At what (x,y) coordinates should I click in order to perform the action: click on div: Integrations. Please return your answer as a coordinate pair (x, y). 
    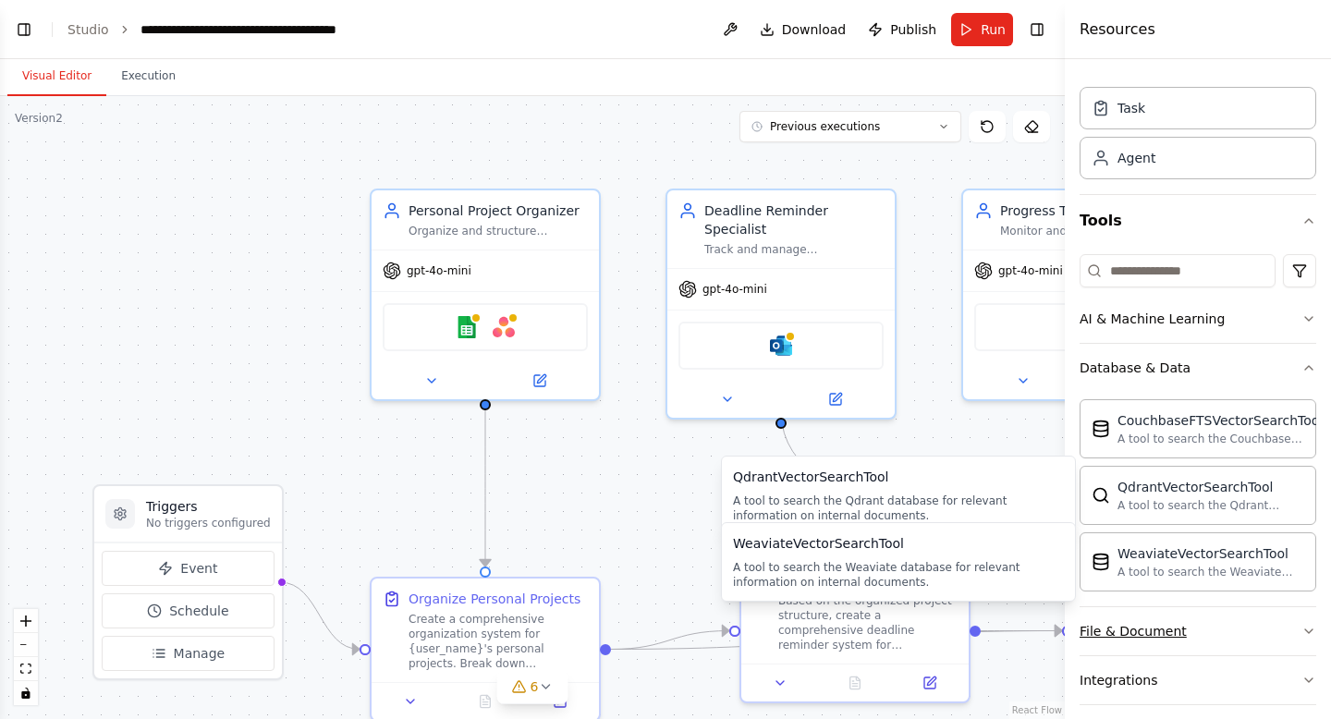
    Looking at the image, I should click on (1118, 680).